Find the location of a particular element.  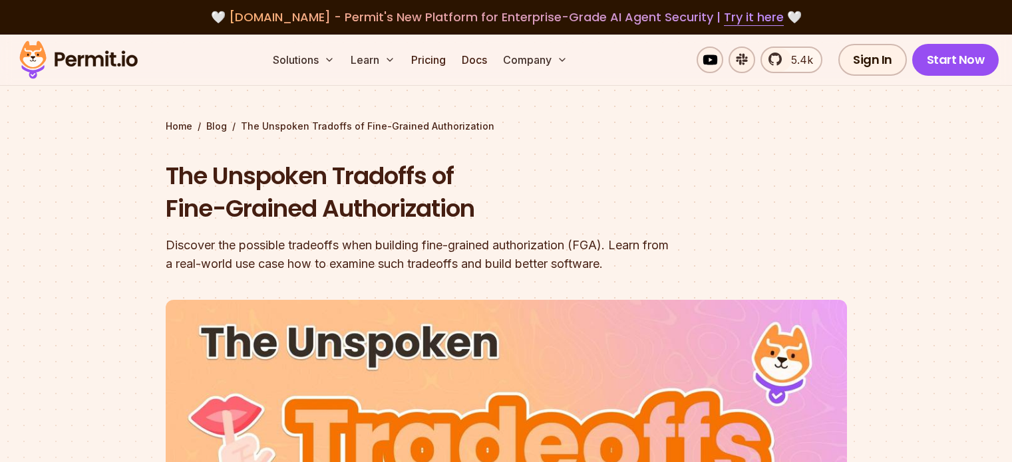

a: 5.4k is located at coordinates (791, 60).